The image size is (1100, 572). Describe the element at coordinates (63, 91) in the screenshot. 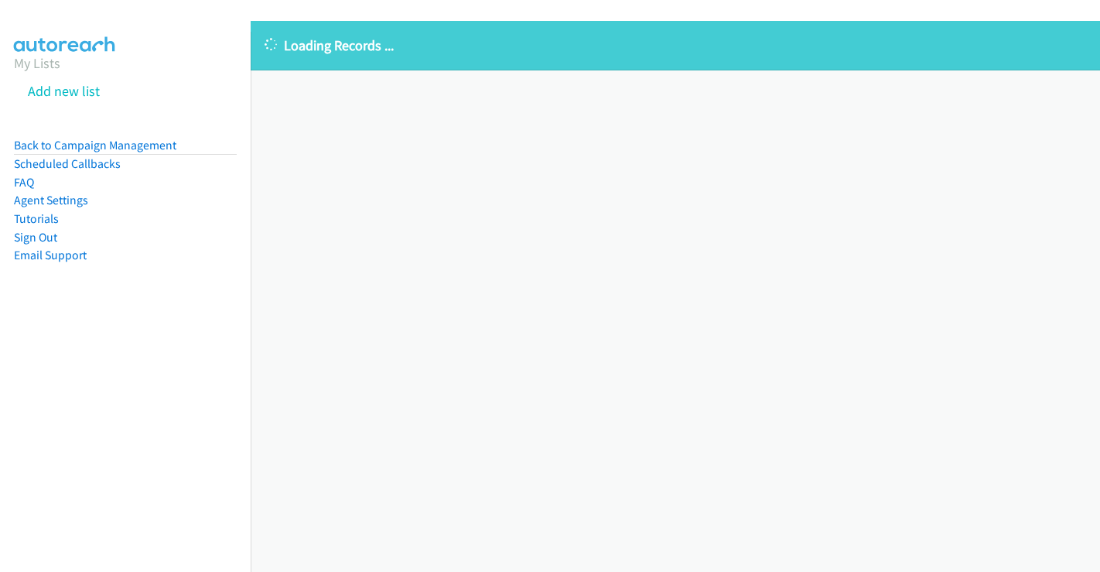

I see `a: Add new list` at that location.